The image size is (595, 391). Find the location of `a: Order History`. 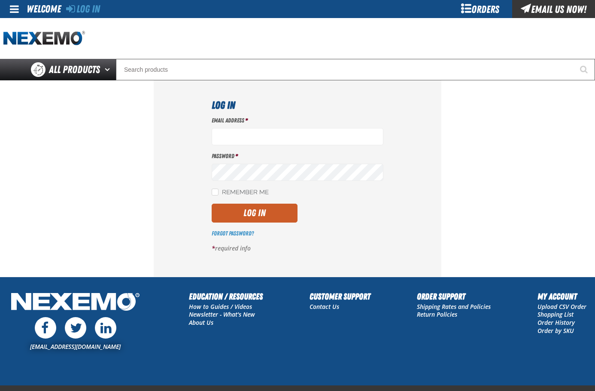

a: Order History is located at coordinates (556, 322).